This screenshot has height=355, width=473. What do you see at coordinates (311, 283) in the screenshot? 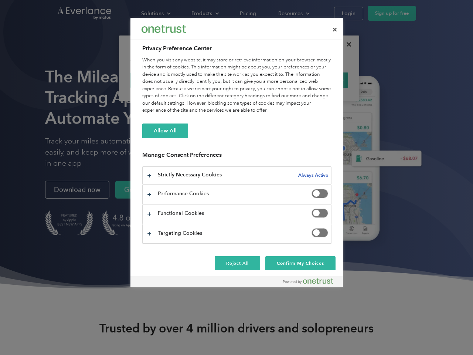
I see `a: Powered by OneTrust Opens in a new Tab` at bounding box center [311, 283].